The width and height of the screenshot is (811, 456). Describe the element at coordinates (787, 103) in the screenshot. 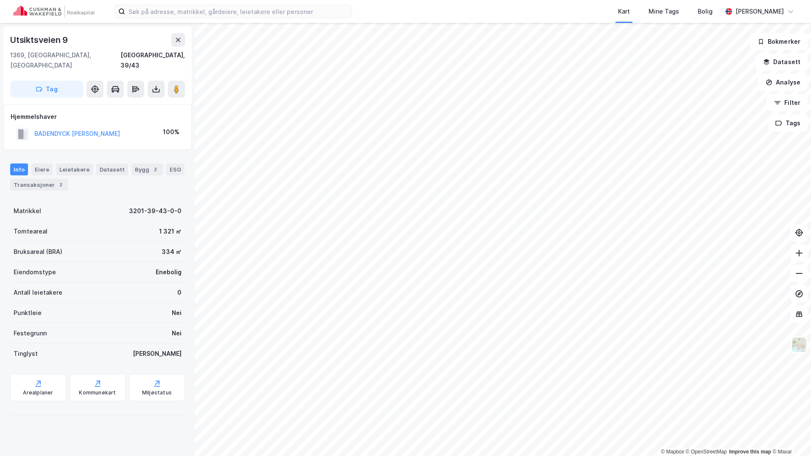

I see `button: Filter` at that location.